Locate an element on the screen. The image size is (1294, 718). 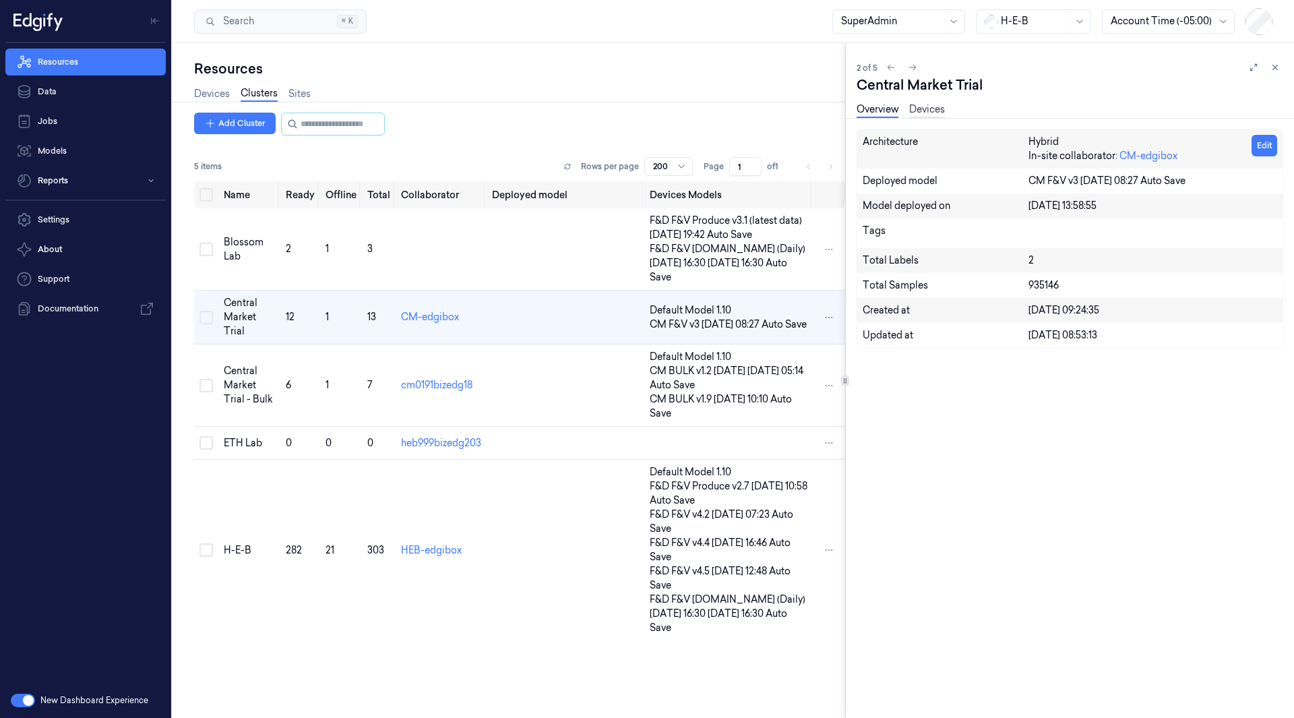
a: Sites is located at coordinates (299, 94).